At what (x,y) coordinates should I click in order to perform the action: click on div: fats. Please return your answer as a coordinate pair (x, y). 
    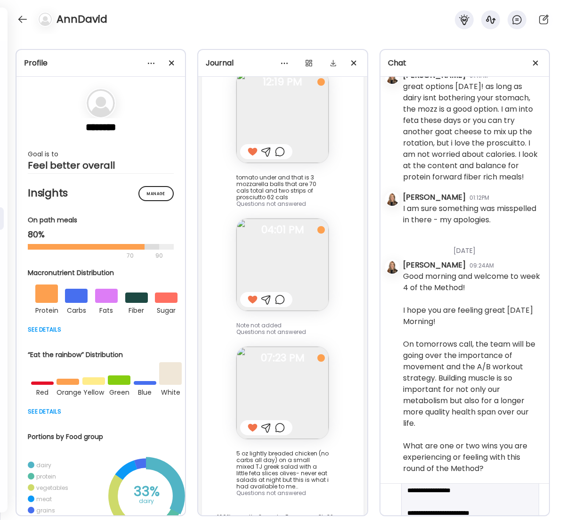
    Looking at the image, I should click on (106, 309).